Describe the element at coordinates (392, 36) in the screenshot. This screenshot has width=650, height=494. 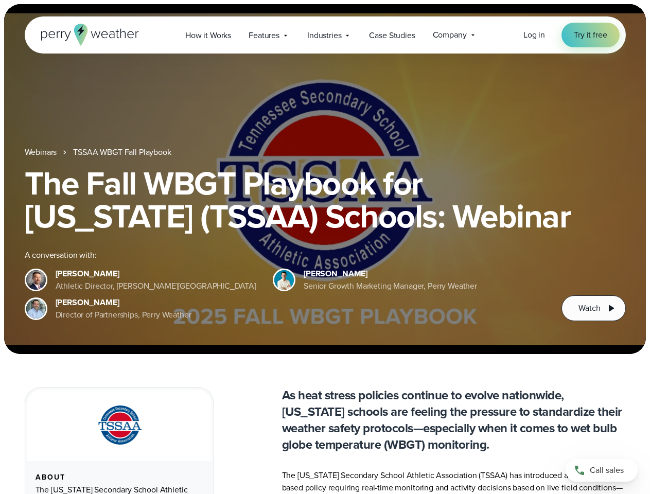
I see `span: Case Studies` at that location.